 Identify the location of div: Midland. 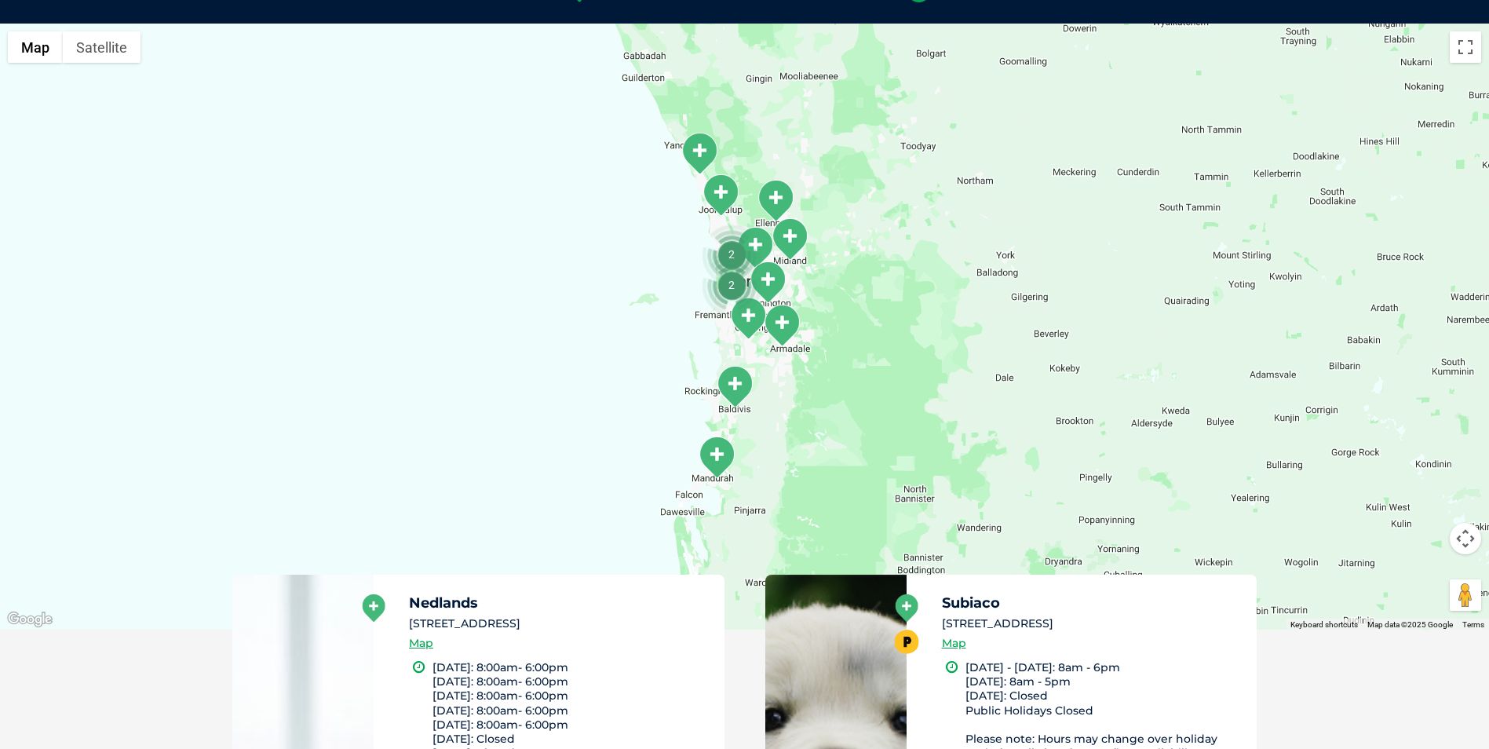
(789, 239).